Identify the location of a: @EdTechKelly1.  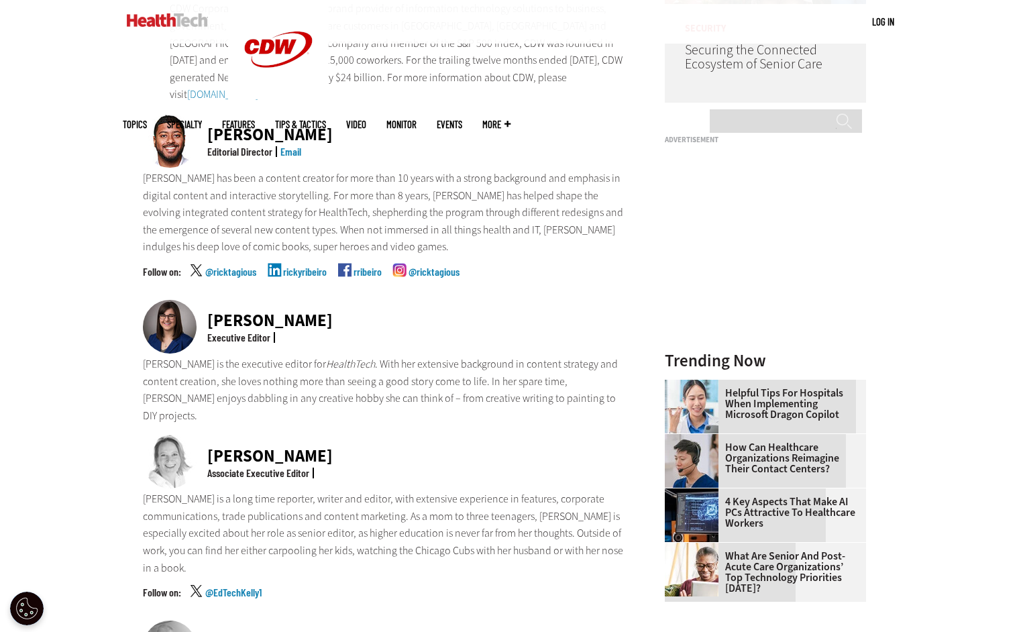
(233, 604).